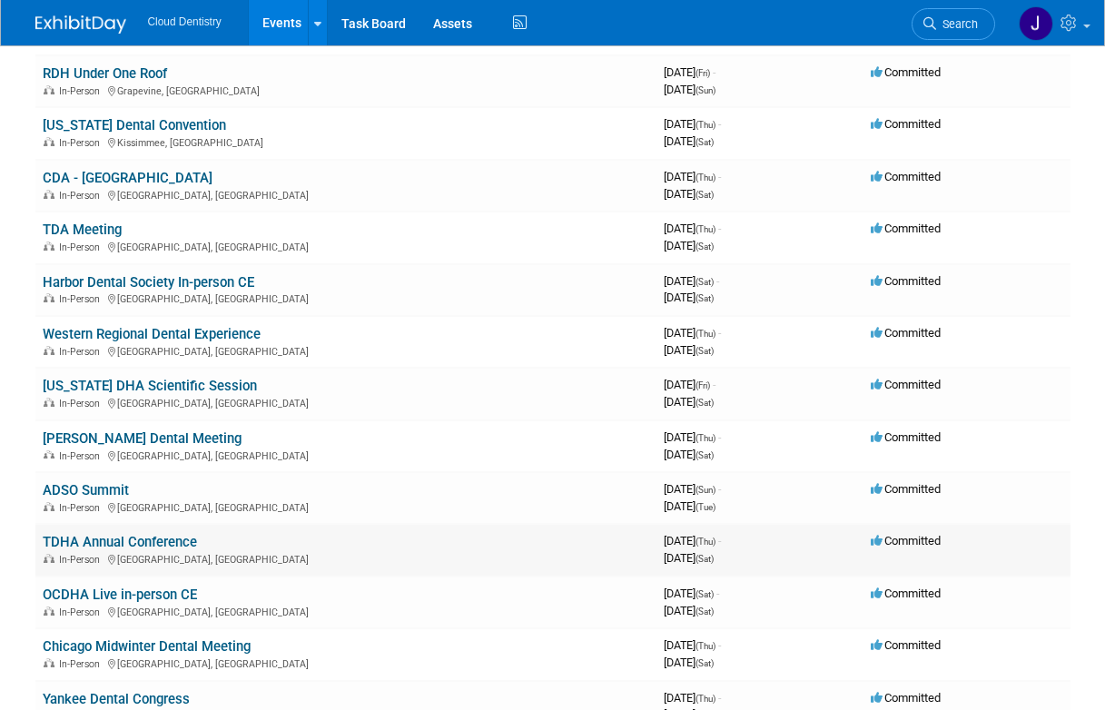 The image size is (1105, 710). What do you see at coordinates (85, 491) in the screenshot?
I see `a: ADSO Summit` at bounding box center [85, 491].